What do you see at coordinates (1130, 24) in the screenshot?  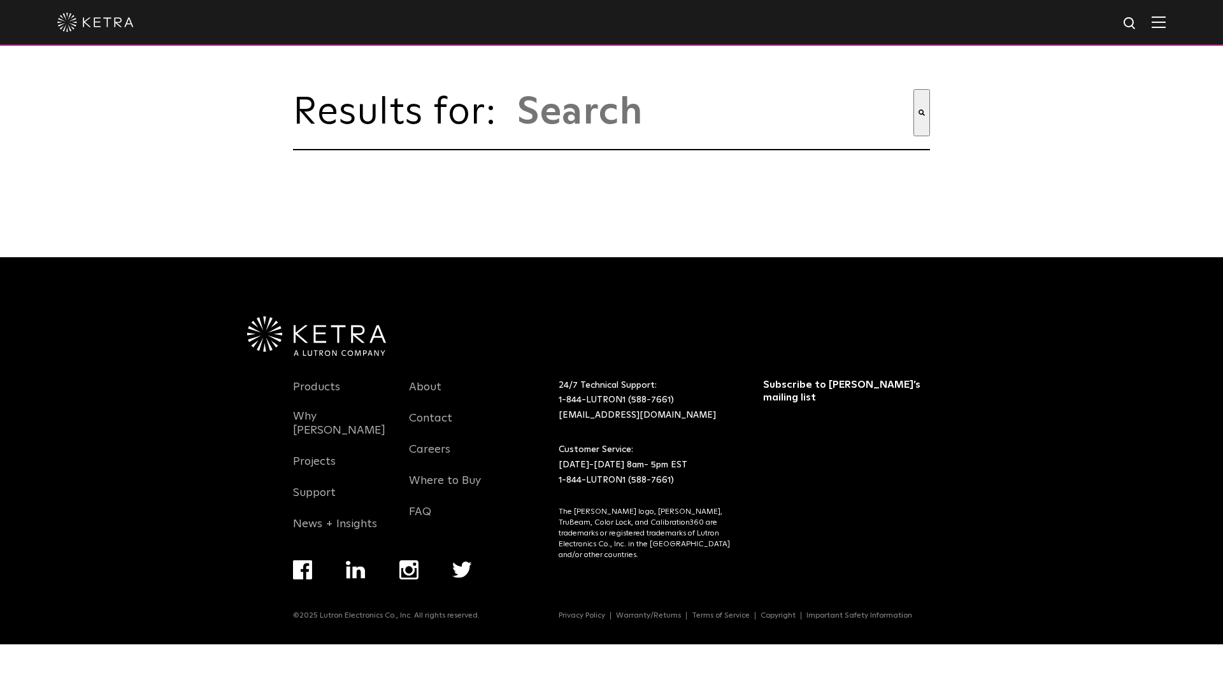 I see `img: search icon` at bounding box center [1130, 24].